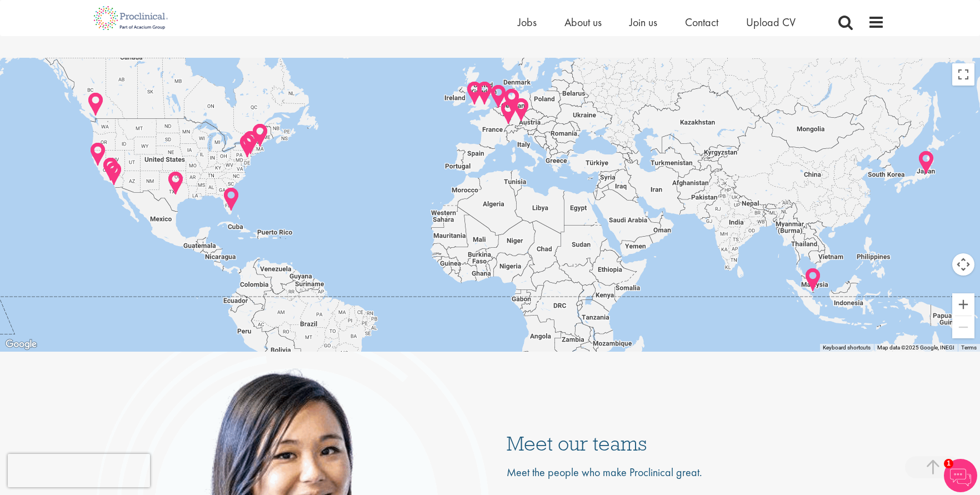  I want to click on span: Contact, so click(702, 22).